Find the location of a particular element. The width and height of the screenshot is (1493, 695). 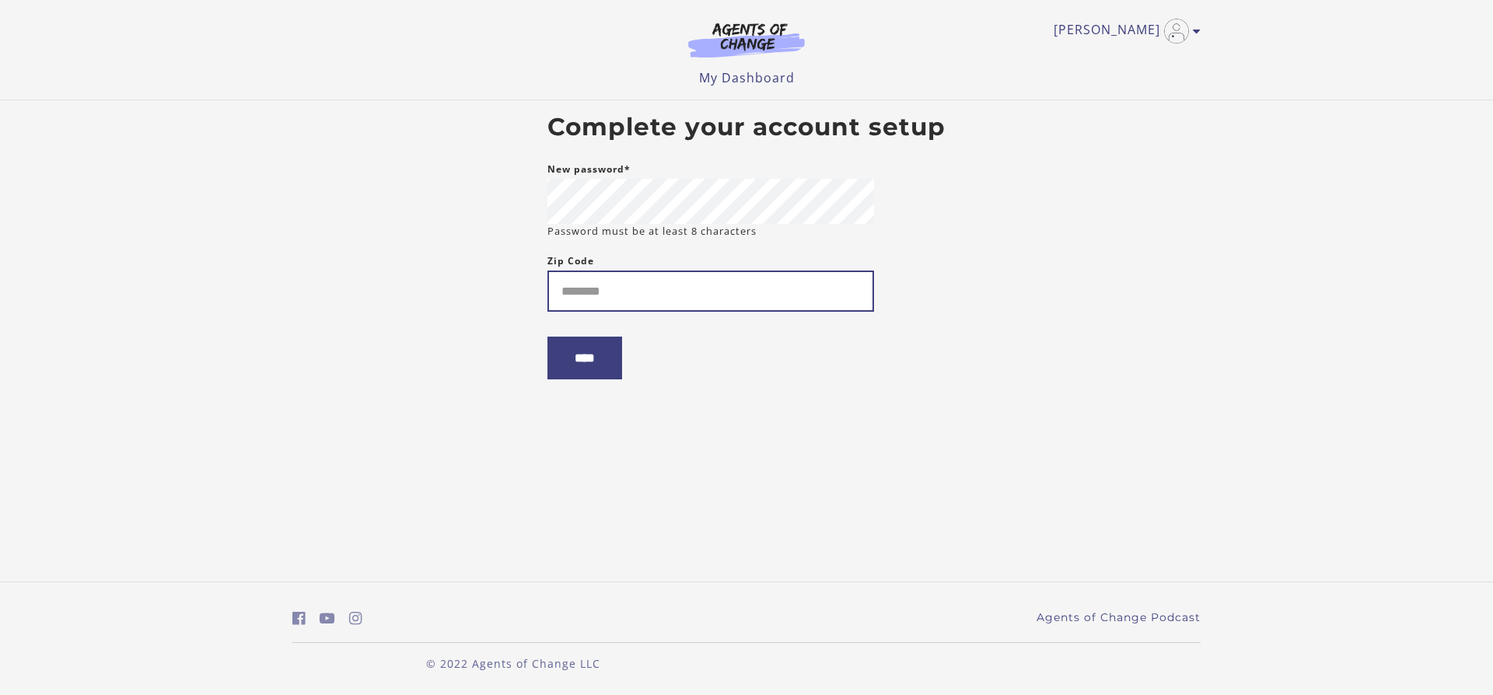

a: https://www.instagram.com/agentsofchangeprep/ (Open in a new window) is located at coordinates (355, 618).